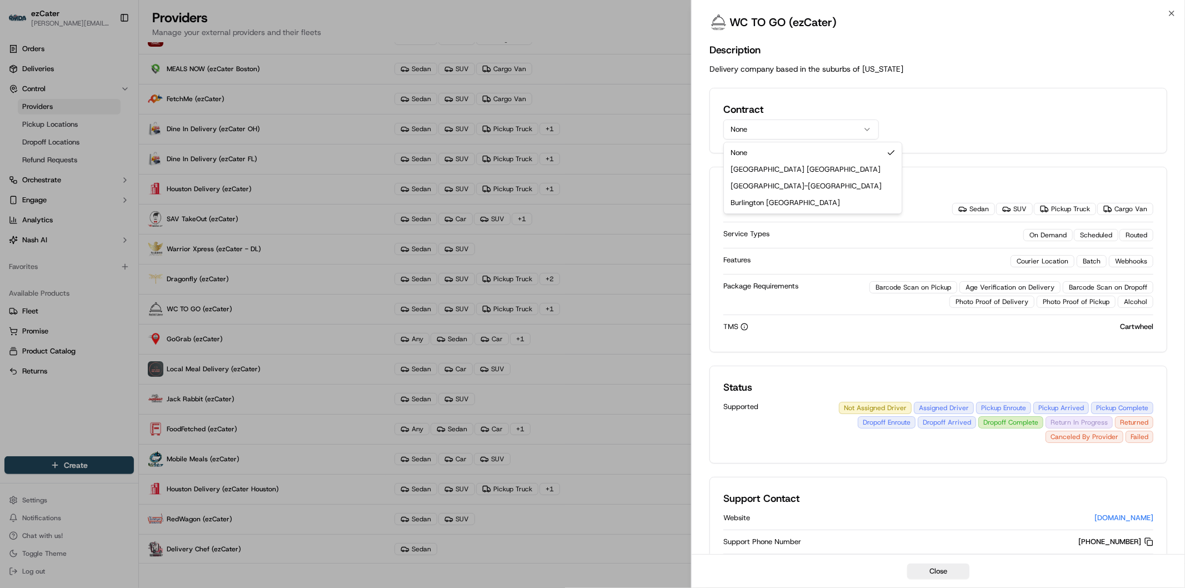 This screenshot has width=1185, height=588. Describe the element at coordinates (992, 302) in the screenshot. I see `div: Photo Proof of Delivery` at that location.